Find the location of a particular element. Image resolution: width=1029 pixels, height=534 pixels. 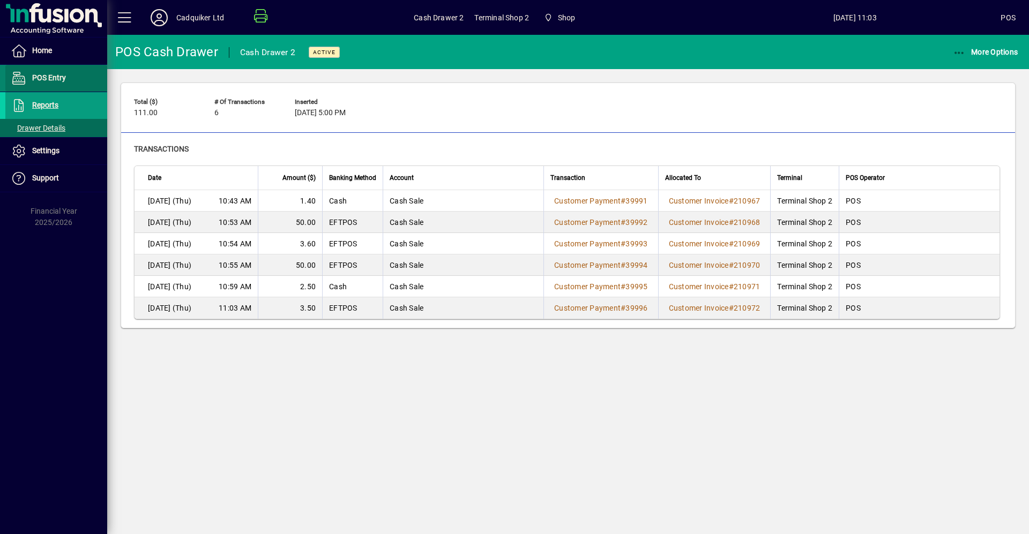

span: Transaction is located at coordinates (567, 178).